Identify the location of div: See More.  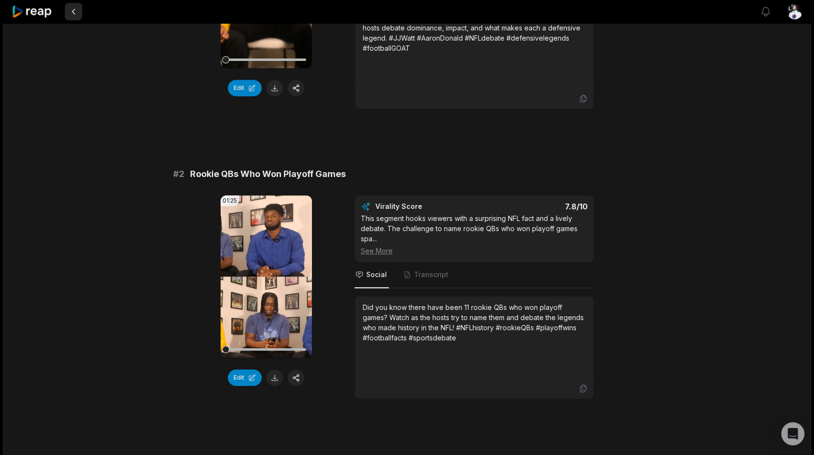
(474, 251).